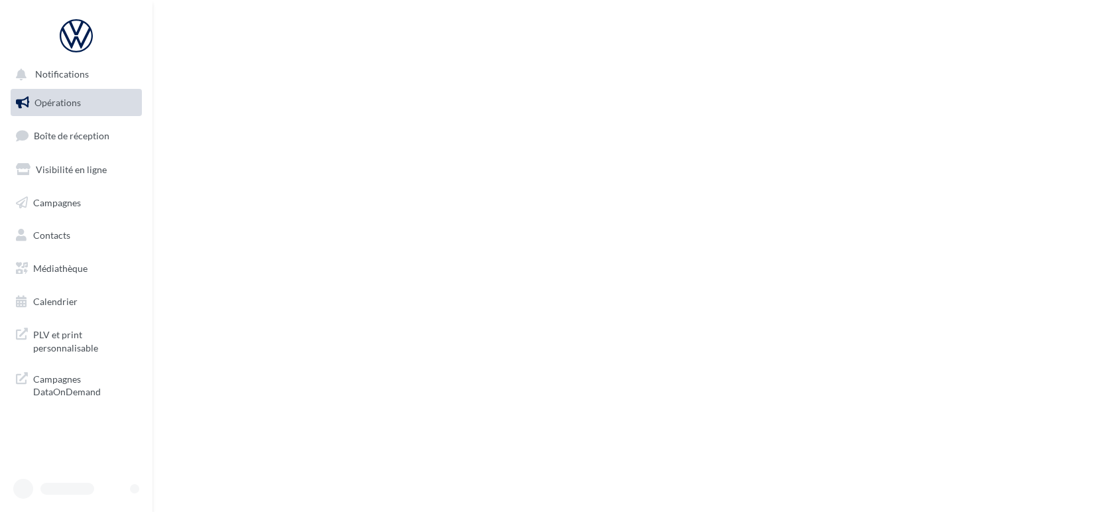 The image size is (1116, 512). I want to click on span: Campagnes, so click(57, 202).